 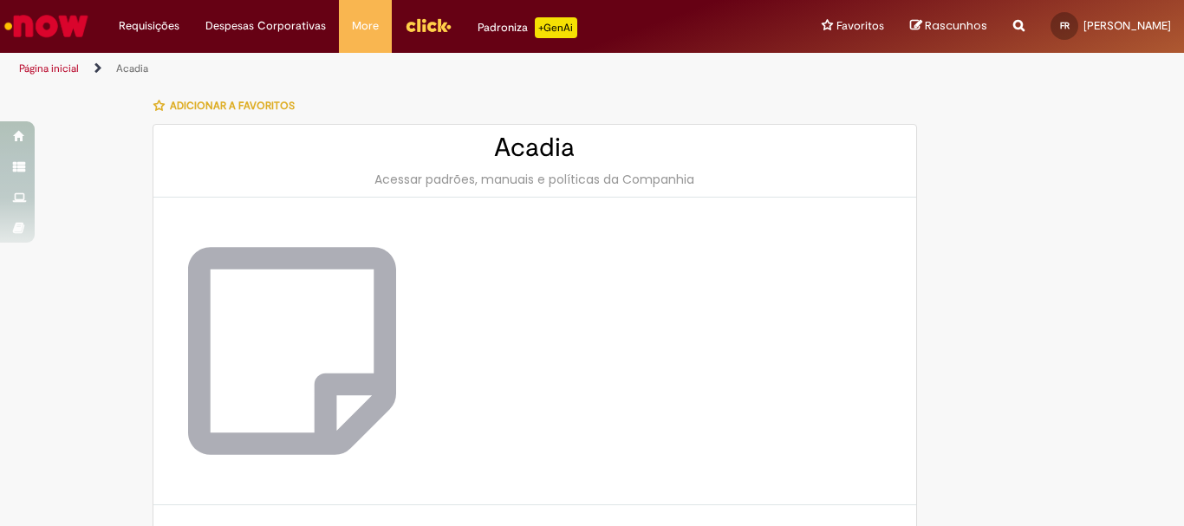 I want to click on a: Página inicial, so click(x=49, y=68).